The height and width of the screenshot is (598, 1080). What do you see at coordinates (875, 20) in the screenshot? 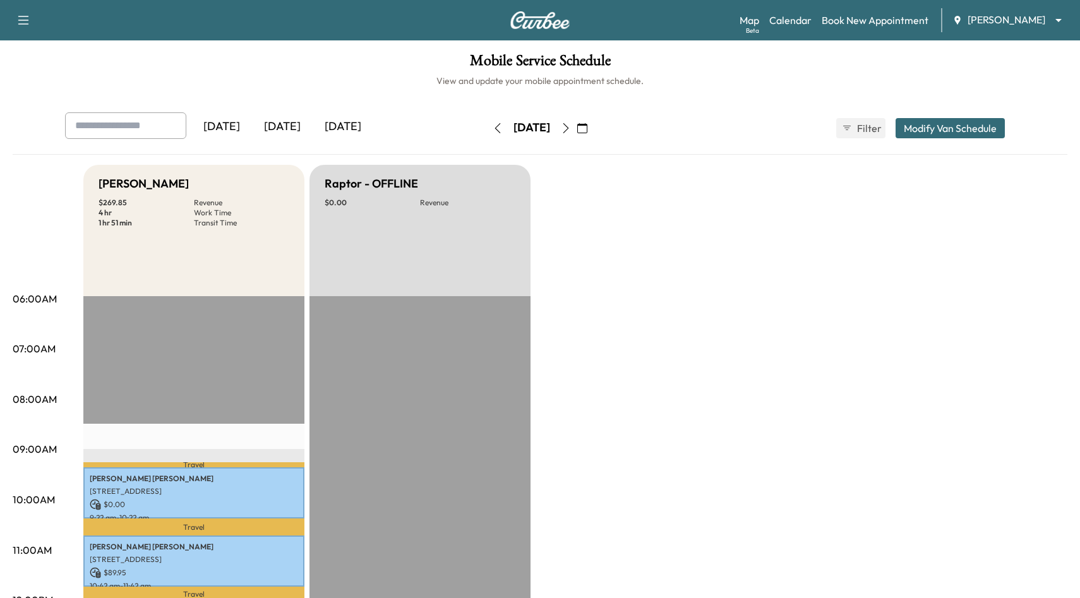
I see `a: Book New Appointment` at bounding box center [875, 20].